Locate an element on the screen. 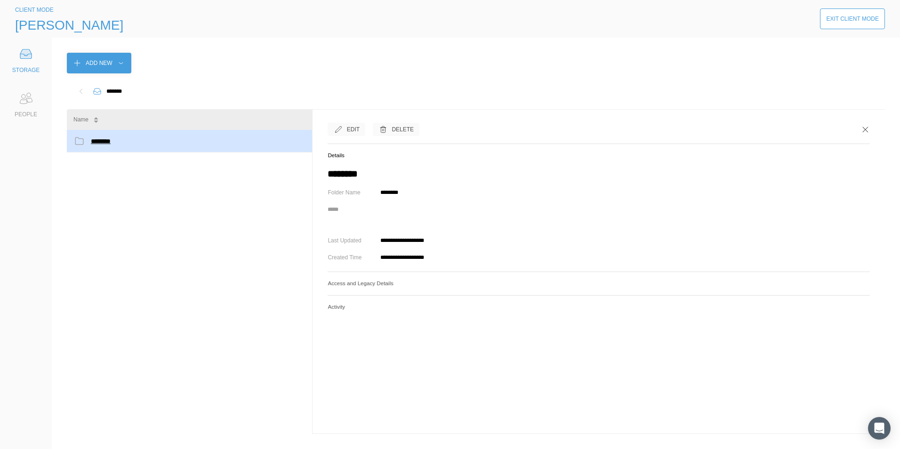 This screenshot has height=449, width=900. div: Last Updated is located at coordinates (350, 240).